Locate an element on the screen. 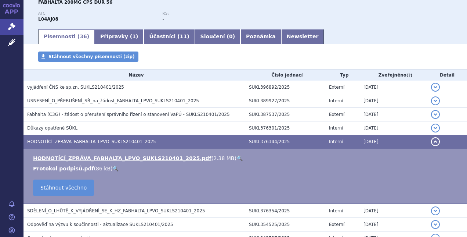  a: Newsletter is located at coordinates (303, 37).